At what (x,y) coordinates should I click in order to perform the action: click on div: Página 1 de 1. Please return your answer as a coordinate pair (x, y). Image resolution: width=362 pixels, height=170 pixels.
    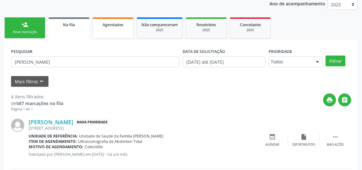
    Looking at the image, I should click on (37, 109).